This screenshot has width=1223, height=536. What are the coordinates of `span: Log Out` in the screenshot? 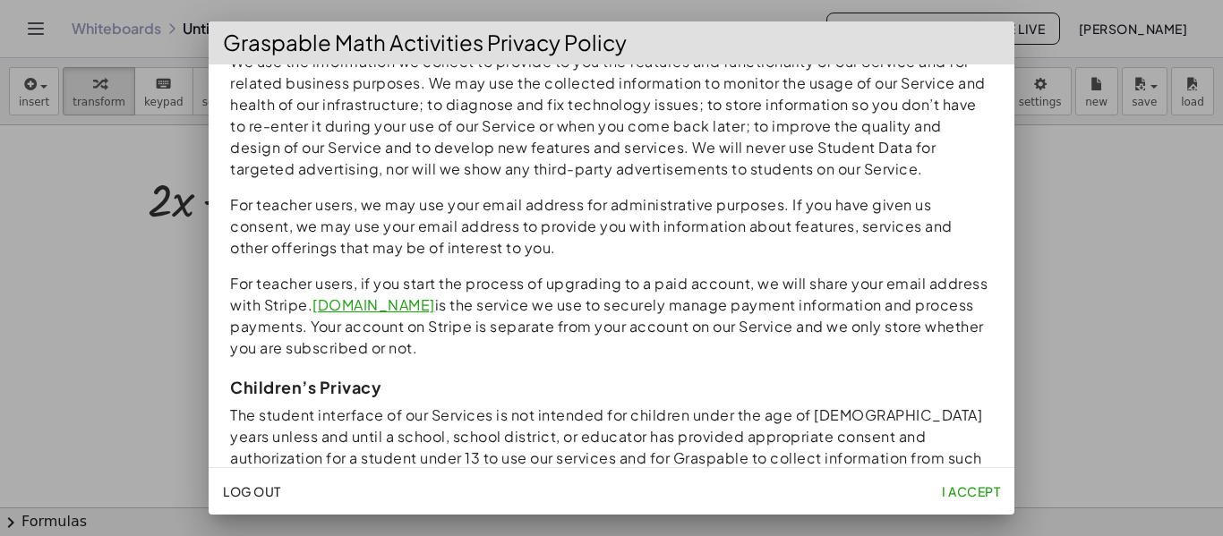 It's located at (252, 491).